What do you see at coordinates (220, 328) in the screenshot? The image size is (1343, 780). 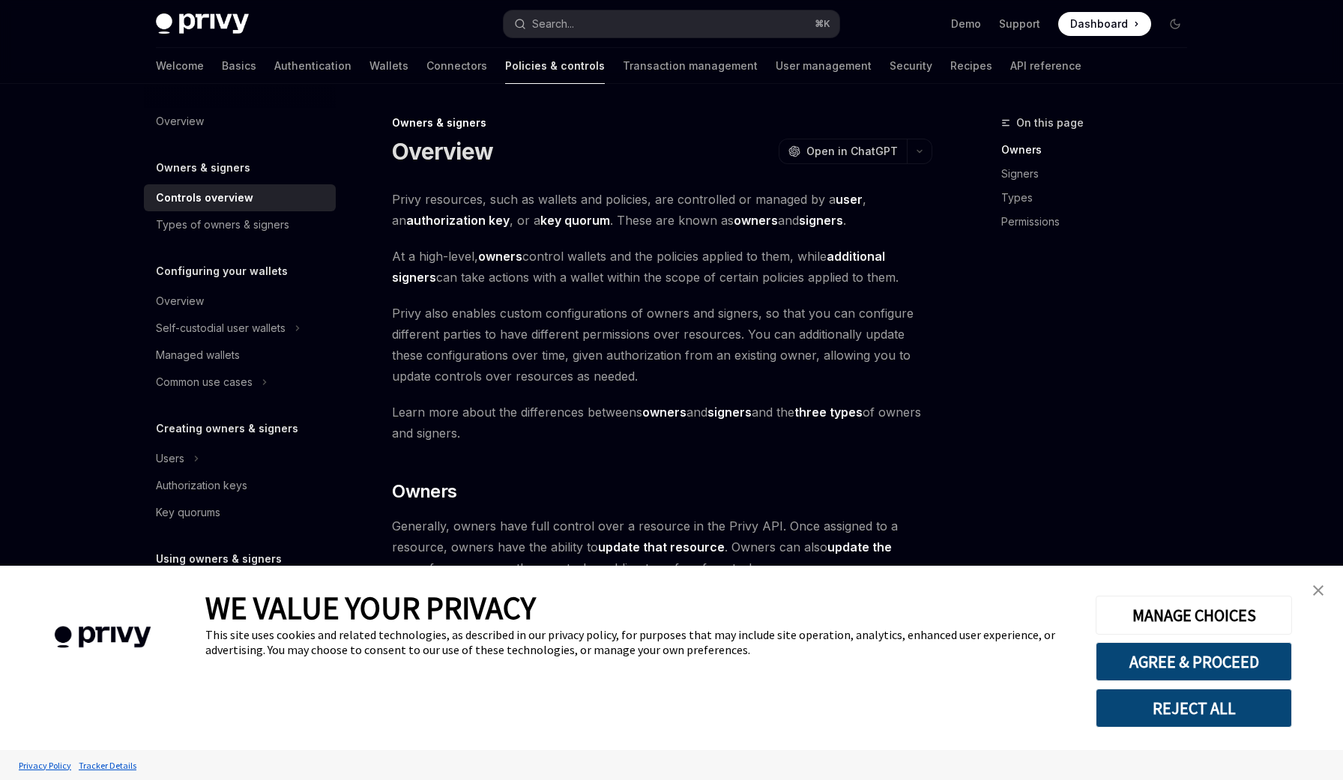 I see `div: Self-custodial user wallets` at bounding box center [220, 328].